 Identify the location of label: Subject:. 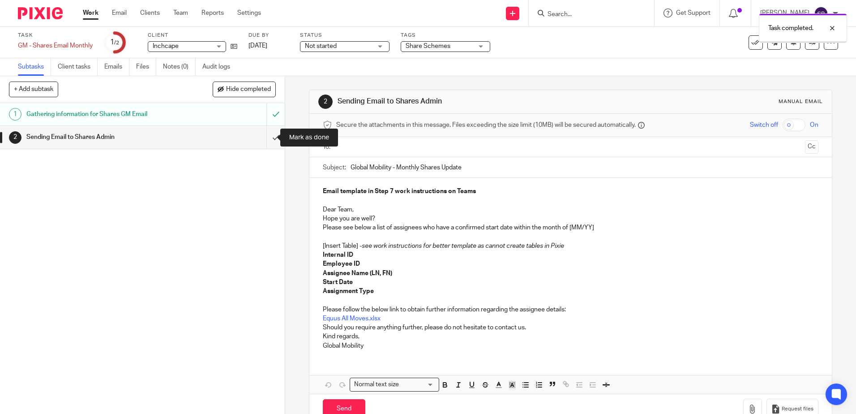
(334, 167).